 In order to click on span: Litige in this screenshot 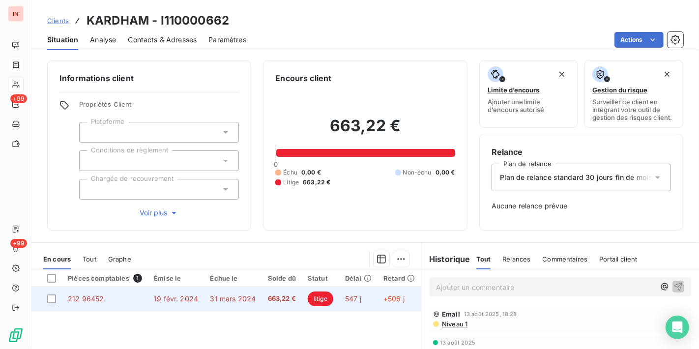, I will do `click(291, 182)`.